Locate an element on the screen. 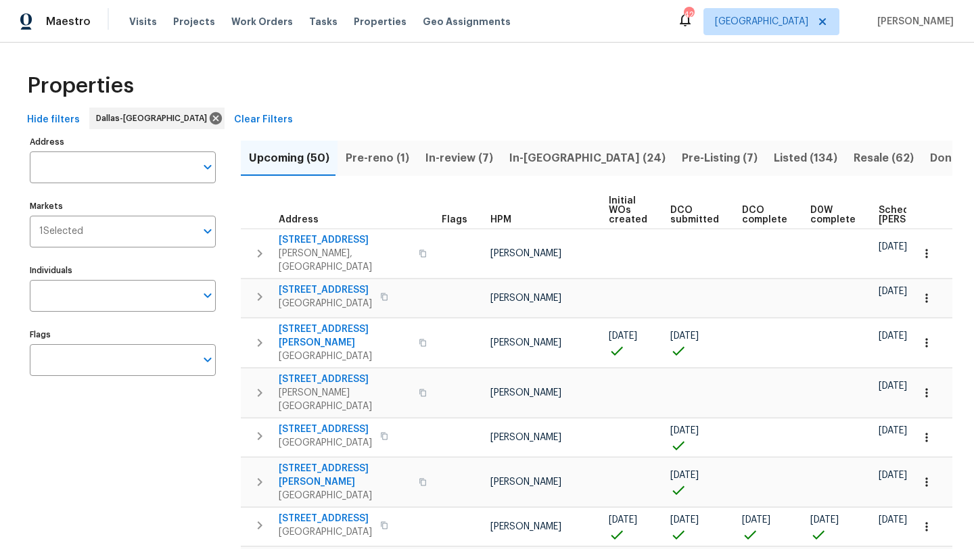  span: DCO submitted is located at coordinates (695, 215).